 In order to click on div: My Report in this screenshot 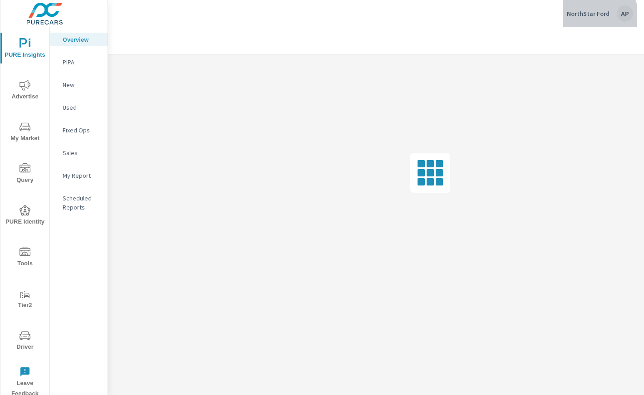, I will do `click(78, 176)`.